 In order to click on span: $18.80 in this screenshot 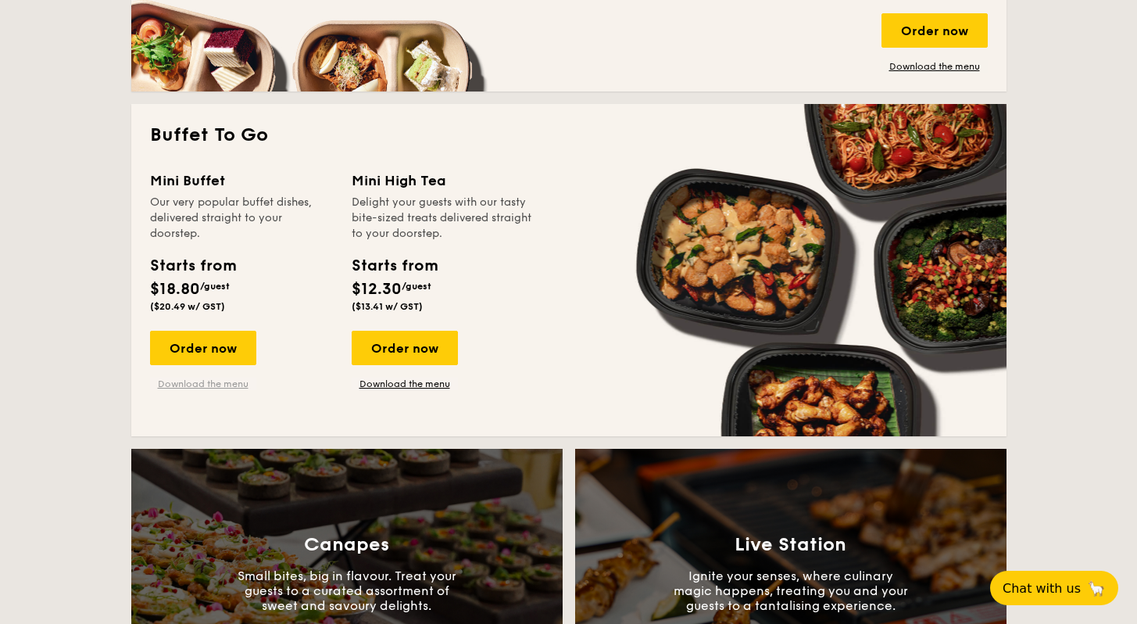, I will do `click(175, 289)`.